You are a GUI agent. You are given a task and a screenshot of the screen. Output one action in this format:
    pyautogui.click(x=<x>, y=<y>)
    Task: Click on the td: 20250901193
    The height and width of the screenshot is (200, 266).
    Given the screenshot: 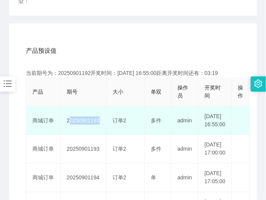 What is the action you would take?
    pyautogui.click(x=84, y=149)
    